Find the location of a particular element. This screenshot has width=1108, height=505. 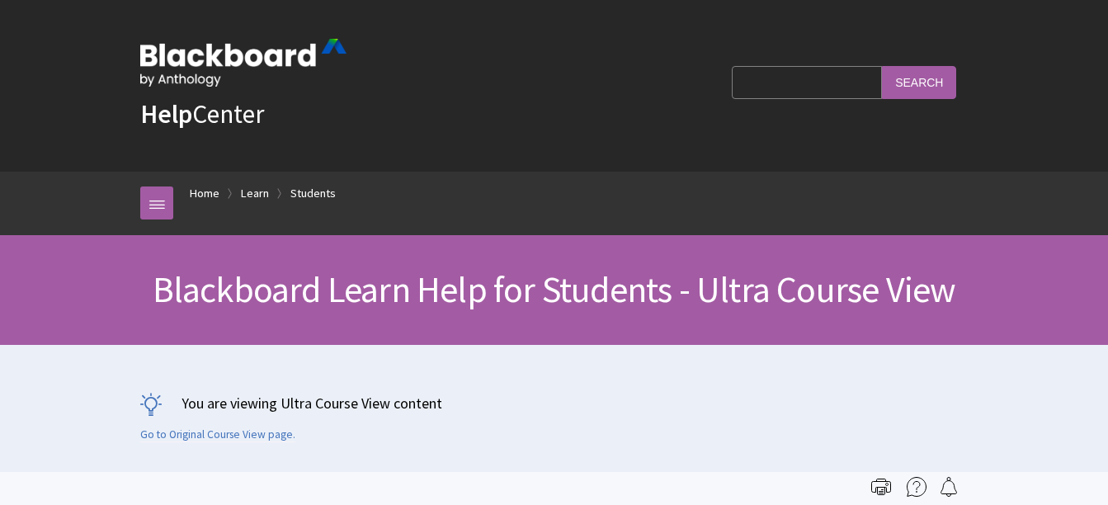

p: You are viewing Ultra Course View content is located at coordinates (554, 403).